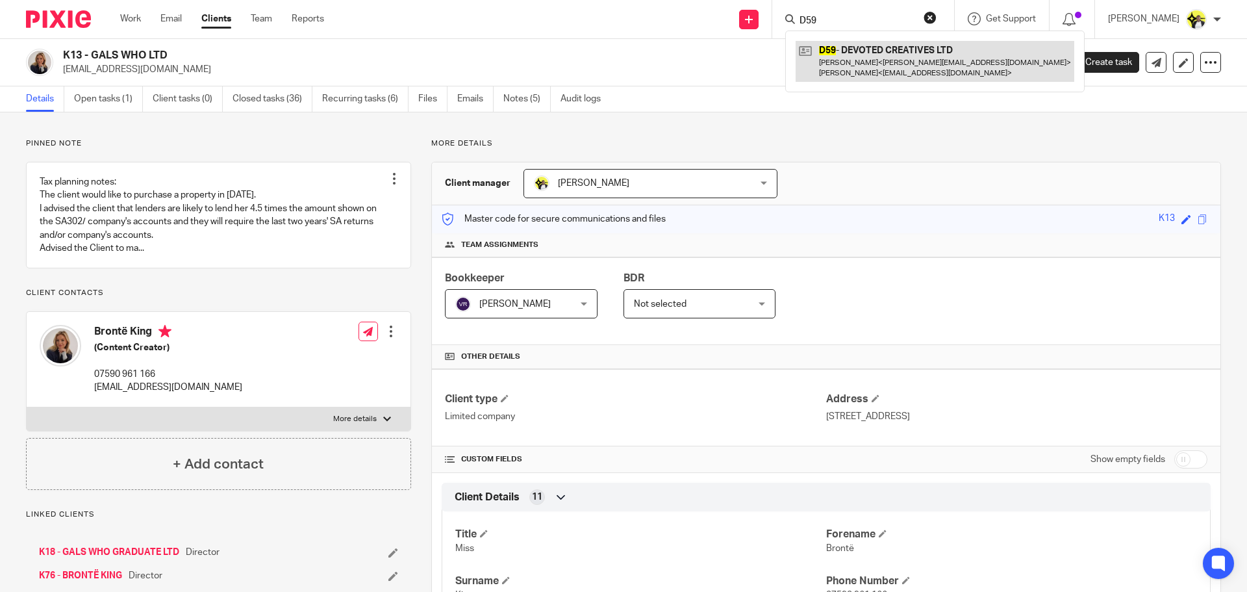 The width and height of the screenshot is (1247, 592). What do you see at coordinates (840, 548) in the screenshot?
I see `span: Brontë` at bounding box center [840, 548].